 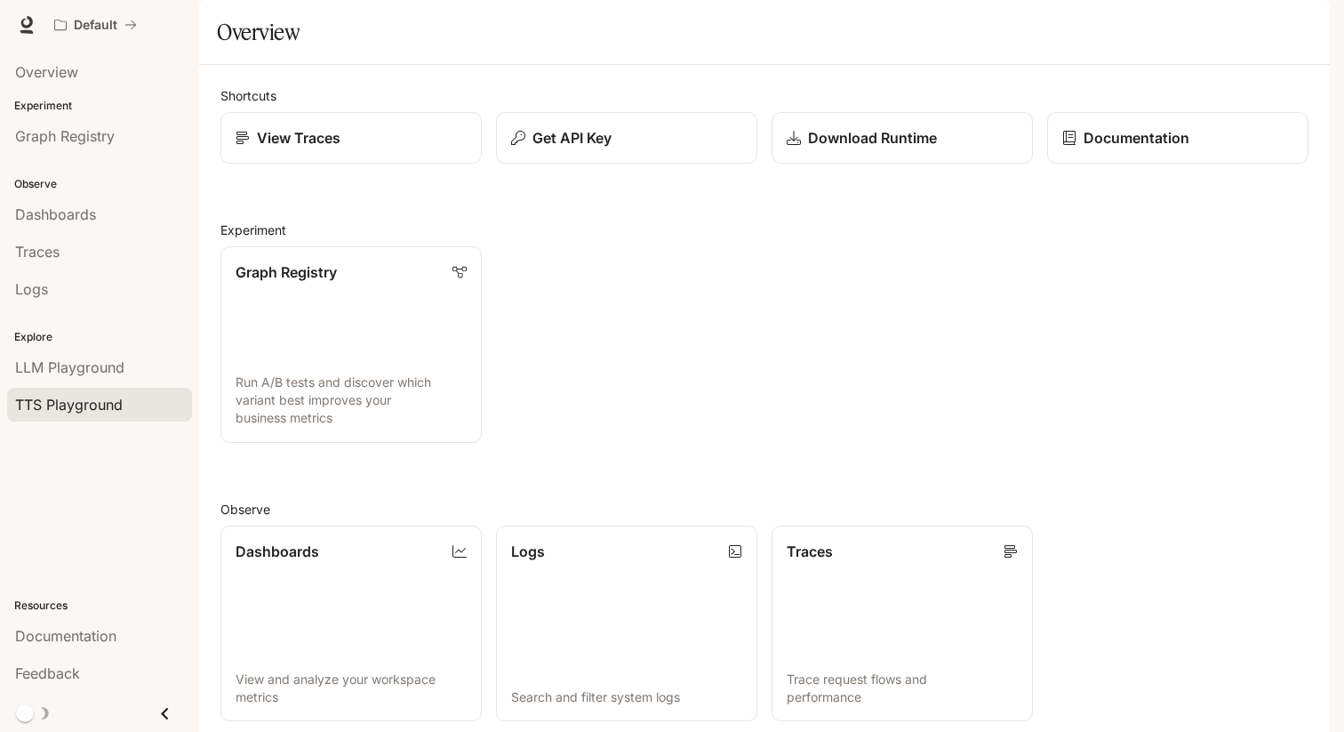 What do you see at coordinates (902, 138) in the screenshot?
I see `a: Download Runtime` at bounding box center [902, 138].